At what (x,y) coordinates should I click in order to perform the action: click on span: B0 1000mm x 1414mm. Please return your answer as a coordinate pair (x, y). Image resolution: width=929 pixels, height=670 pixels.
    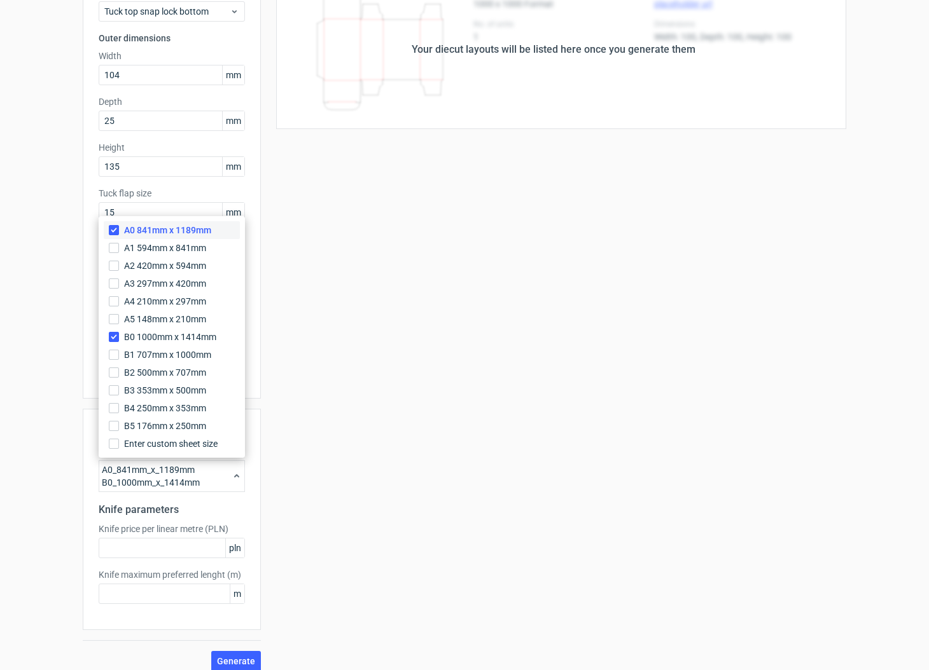
    Looking at the image, I should click on (170, 337).